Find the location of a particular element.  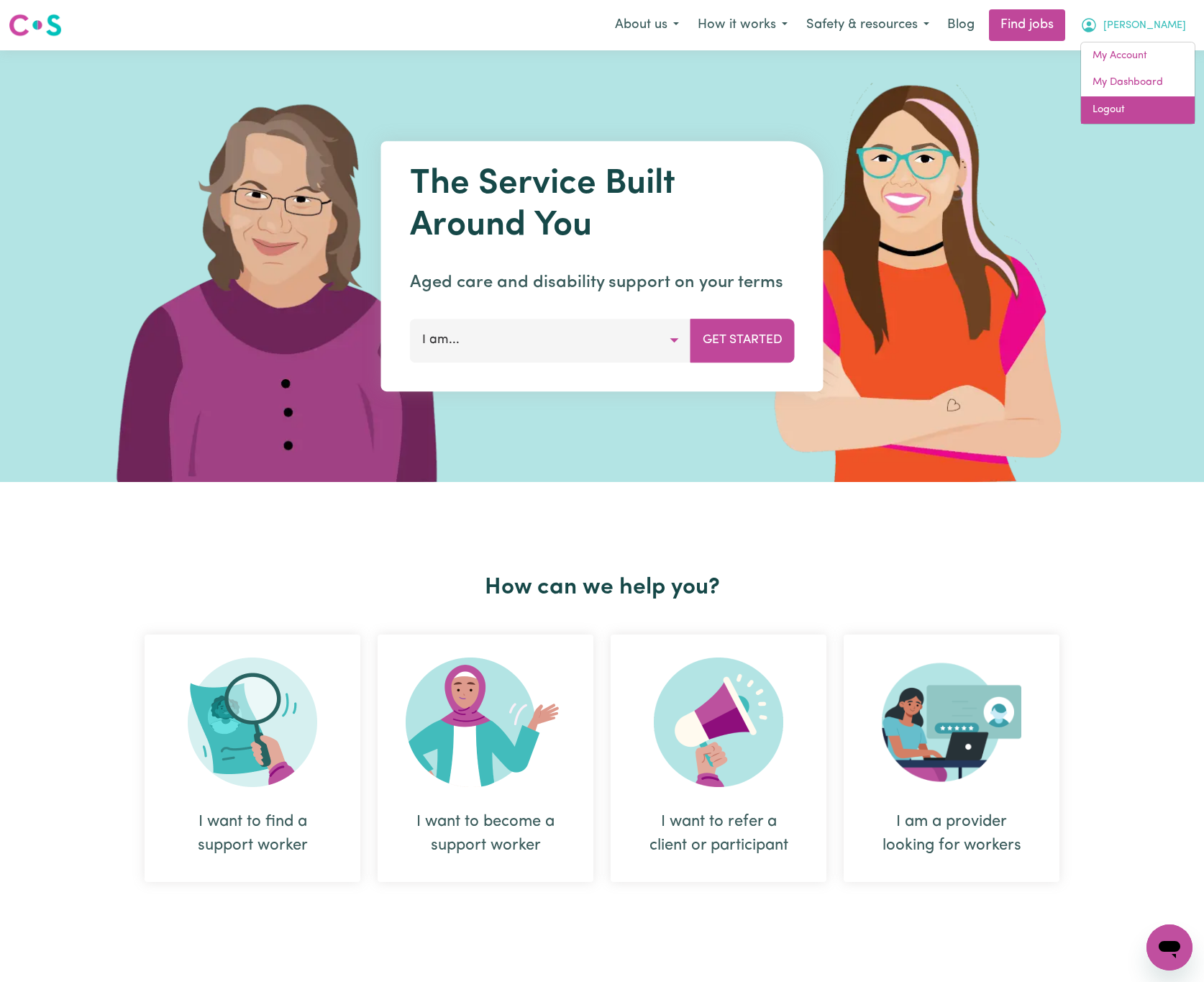

h1: The Service Built Around You is located at coordinates (602, 205).